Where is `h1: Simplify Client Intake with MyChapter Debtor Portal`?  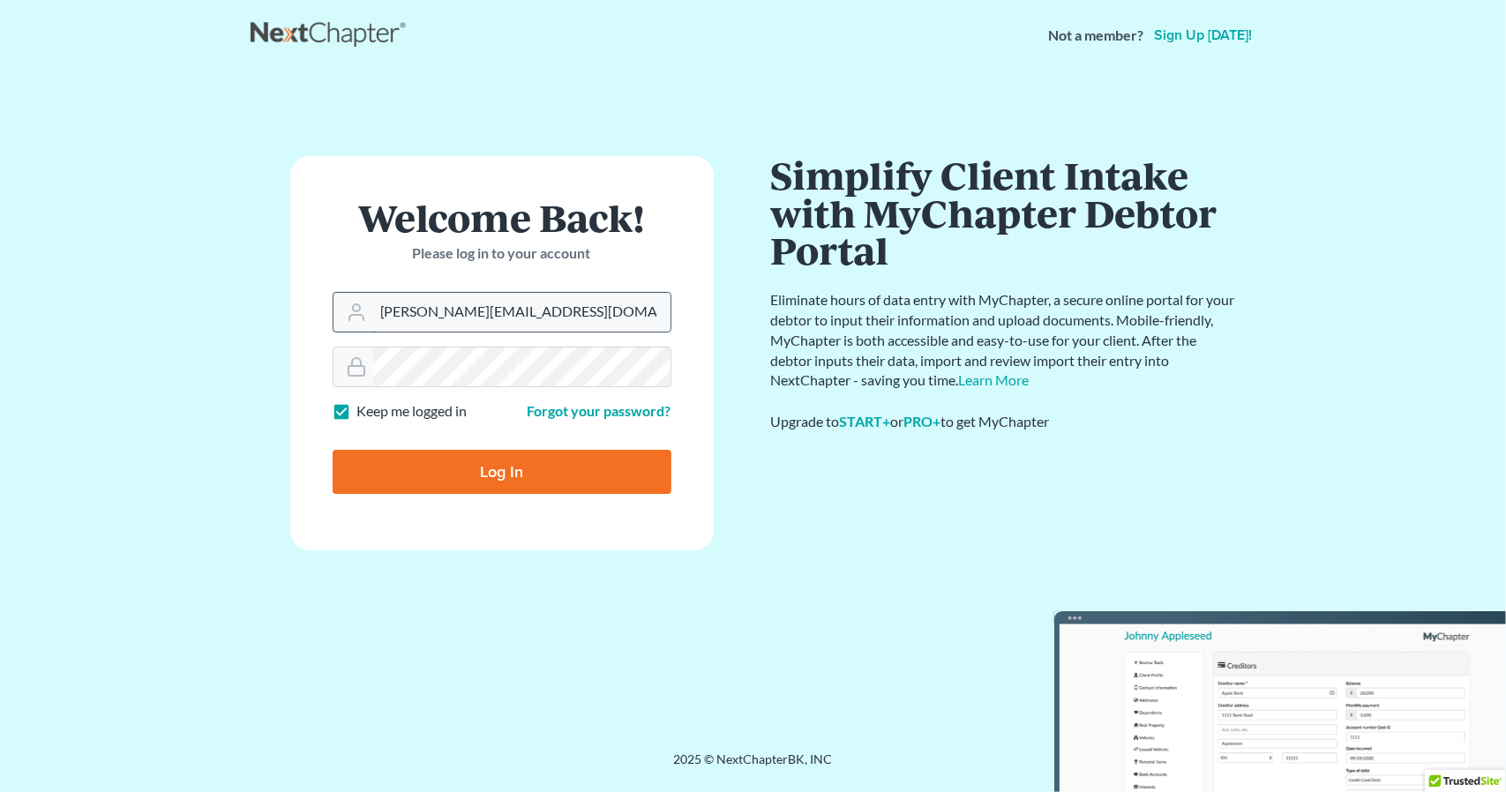
h1: Simplify Client Intake with MyChapter Debtor Portal is located at coordinates (1005, 213).